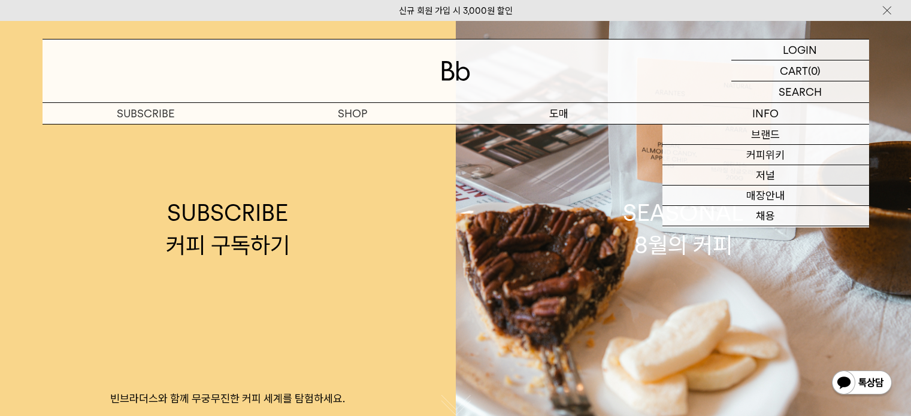 The image size is (911, 416). I want to click on div: SUBSCRIBE 커피 구독하기, so click(228, 229).